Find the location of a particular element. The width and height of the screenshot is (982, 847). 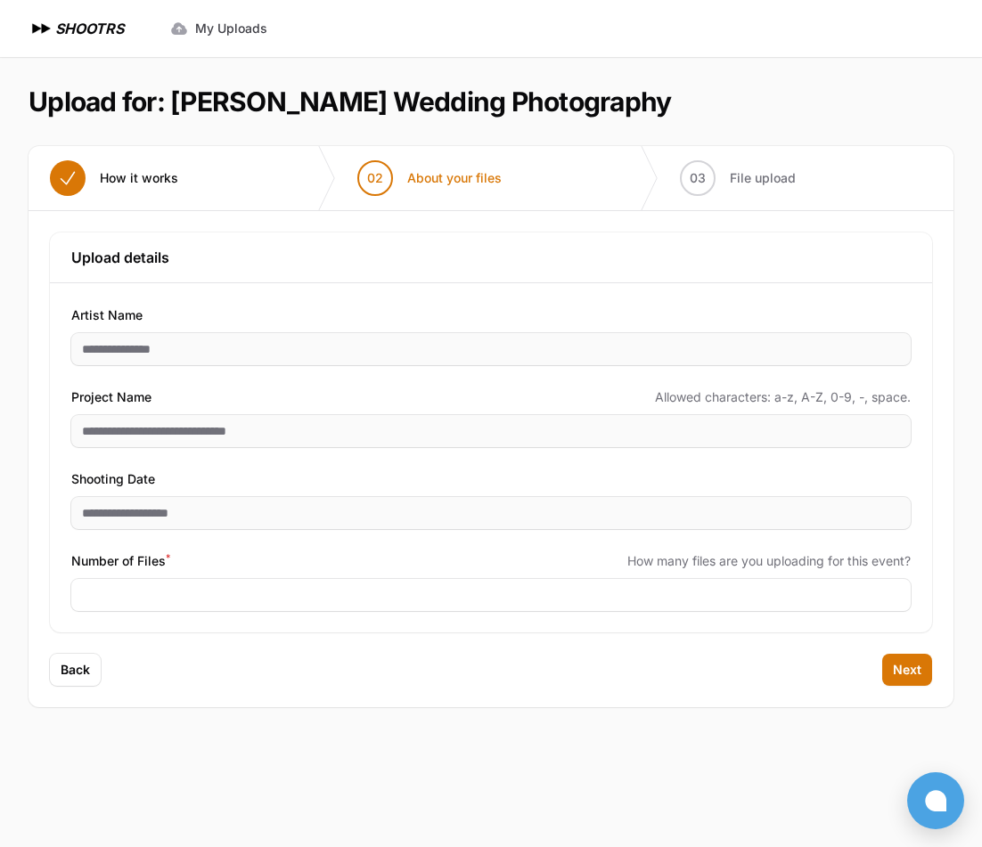

span: How it works is located at coordinates (139, 178).